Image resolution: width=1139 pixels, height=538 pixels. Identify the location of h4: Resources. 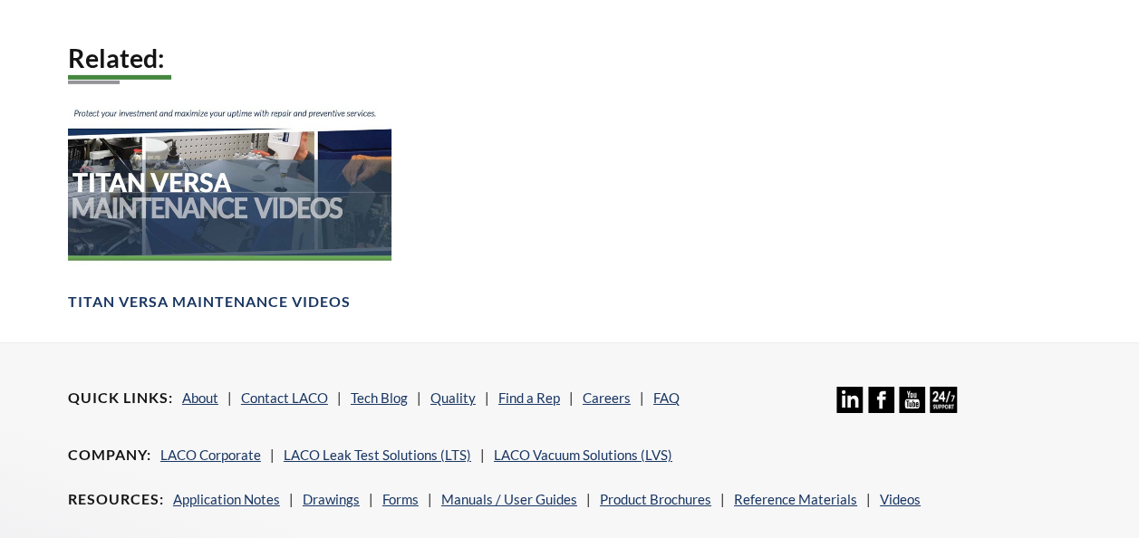
(116, 499).